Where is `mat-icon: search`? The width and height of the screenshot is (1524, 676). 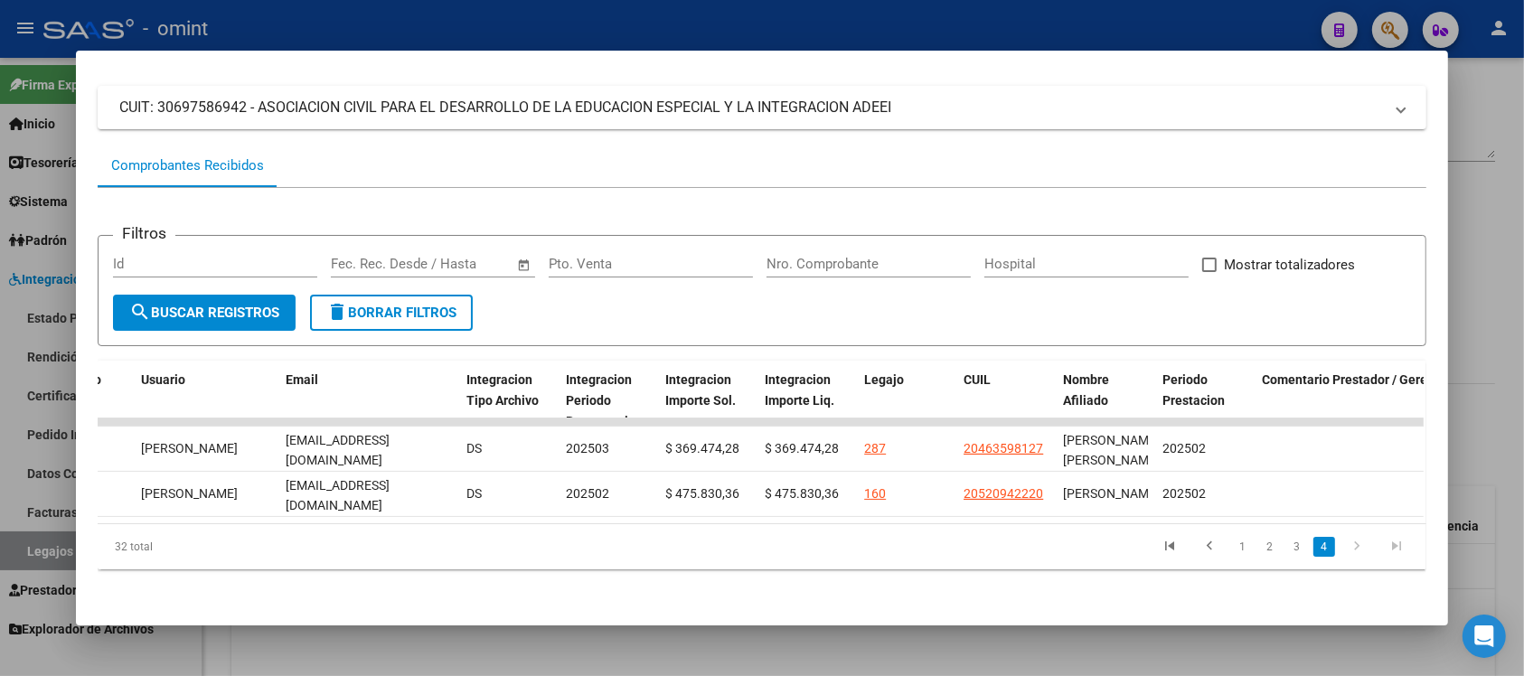 mat-icon: search is located at coordinates (140, 312).